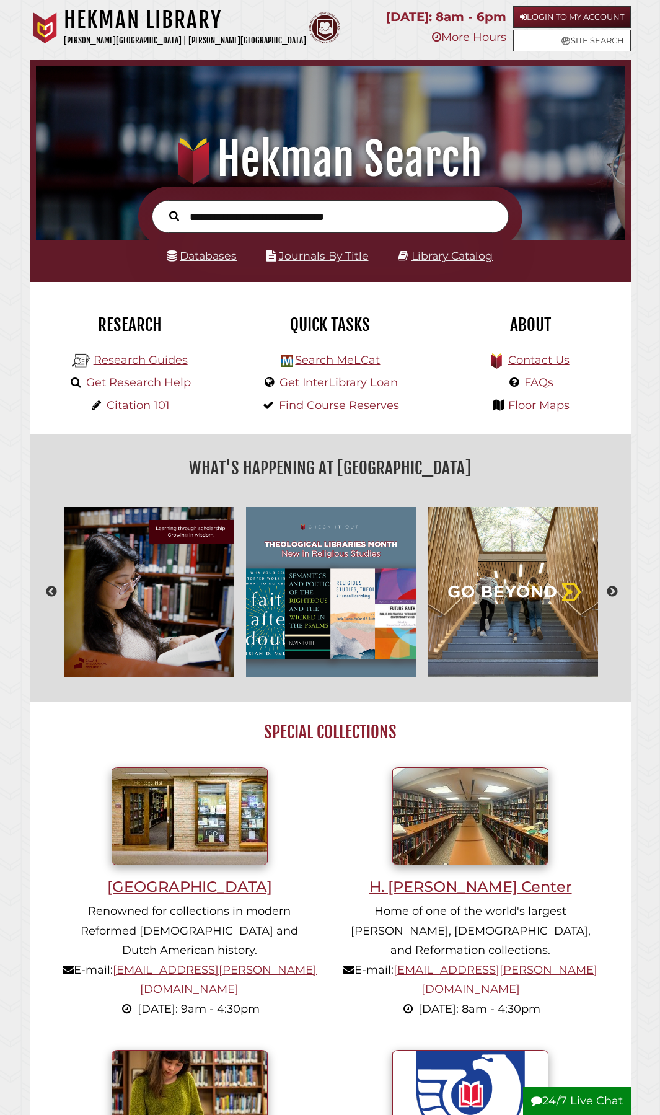 This screenshot has width=660, height=1115. I want to click on h1: Hekman Search, so click(330, 159).